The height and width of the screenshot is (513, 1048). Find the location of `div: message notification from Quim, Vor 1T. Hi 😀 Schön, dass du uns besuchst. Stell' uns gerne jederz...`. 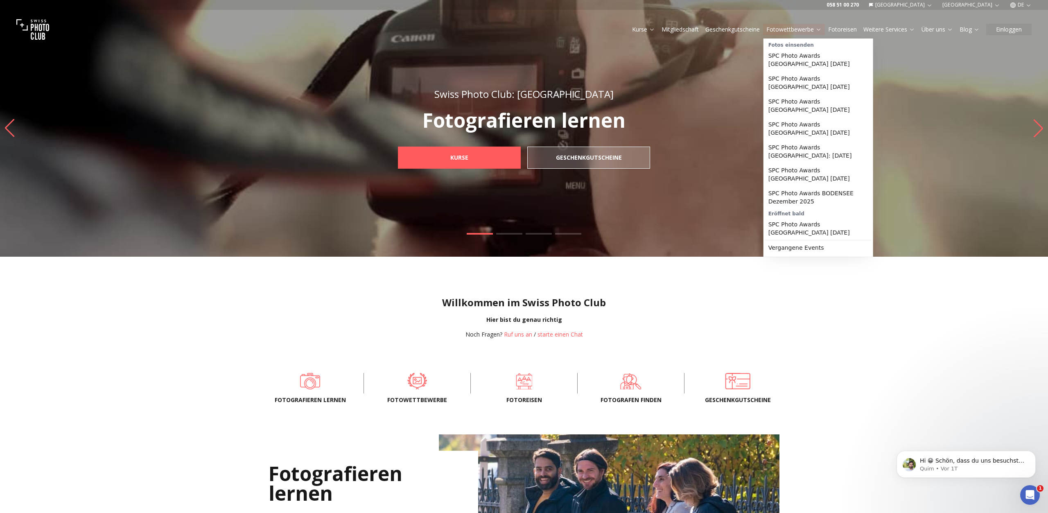

div: message notification from Quim, Vor 1T. Hi 😀 Schön, dass du uns besuchst. Stell' uns gerne jederz... is located at coordinates (82, 31).